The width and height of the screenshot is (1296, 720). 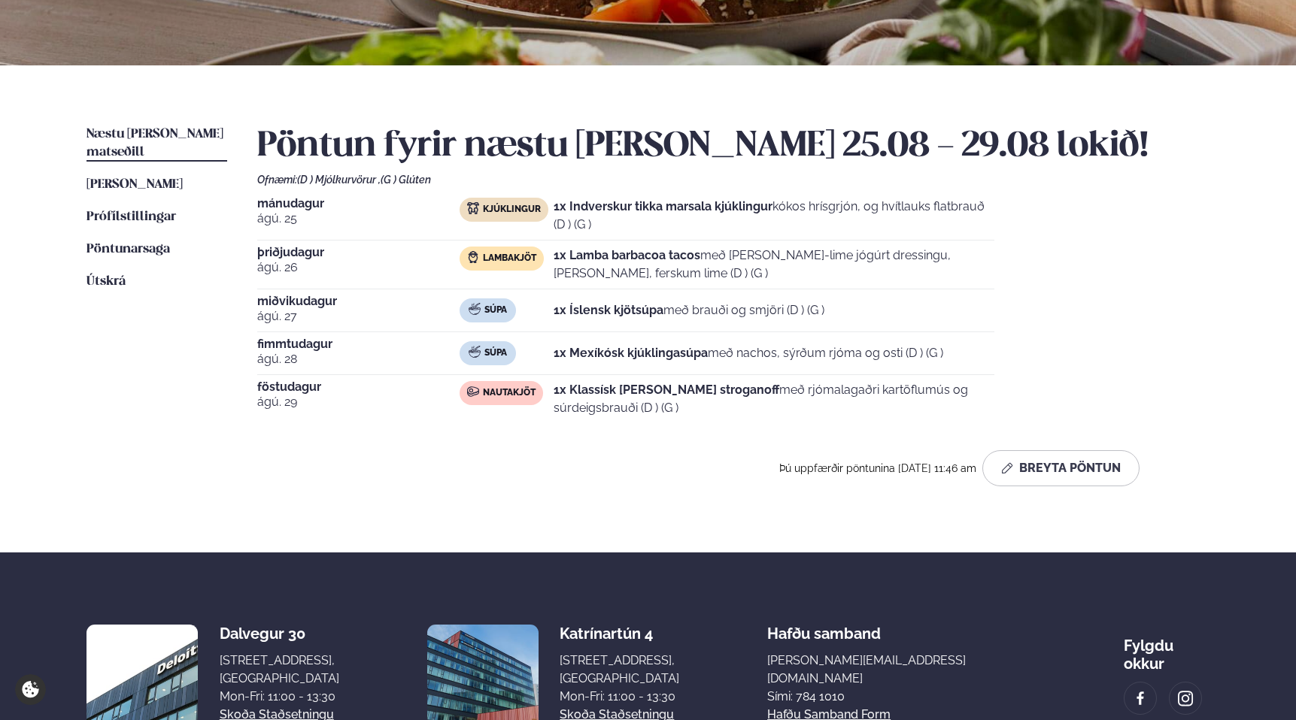 I want to click on img: chicken.svg, so click(x=473, y=208).